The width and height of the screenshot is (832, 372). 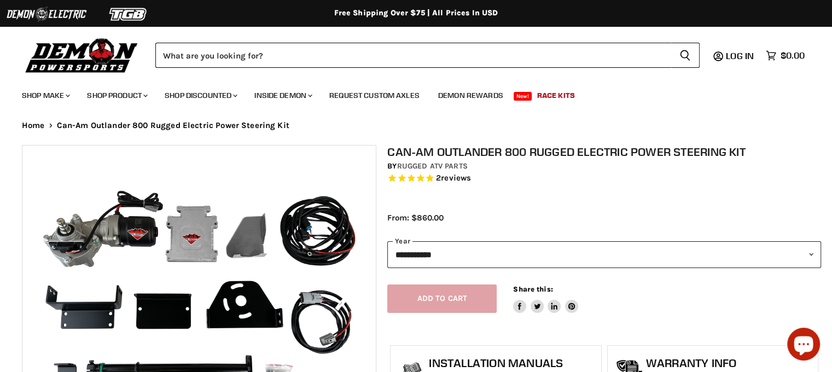 What do you see at coordinates (604, 254) in the screenshot?
I see `select: year` at bounding box center [604, 254].